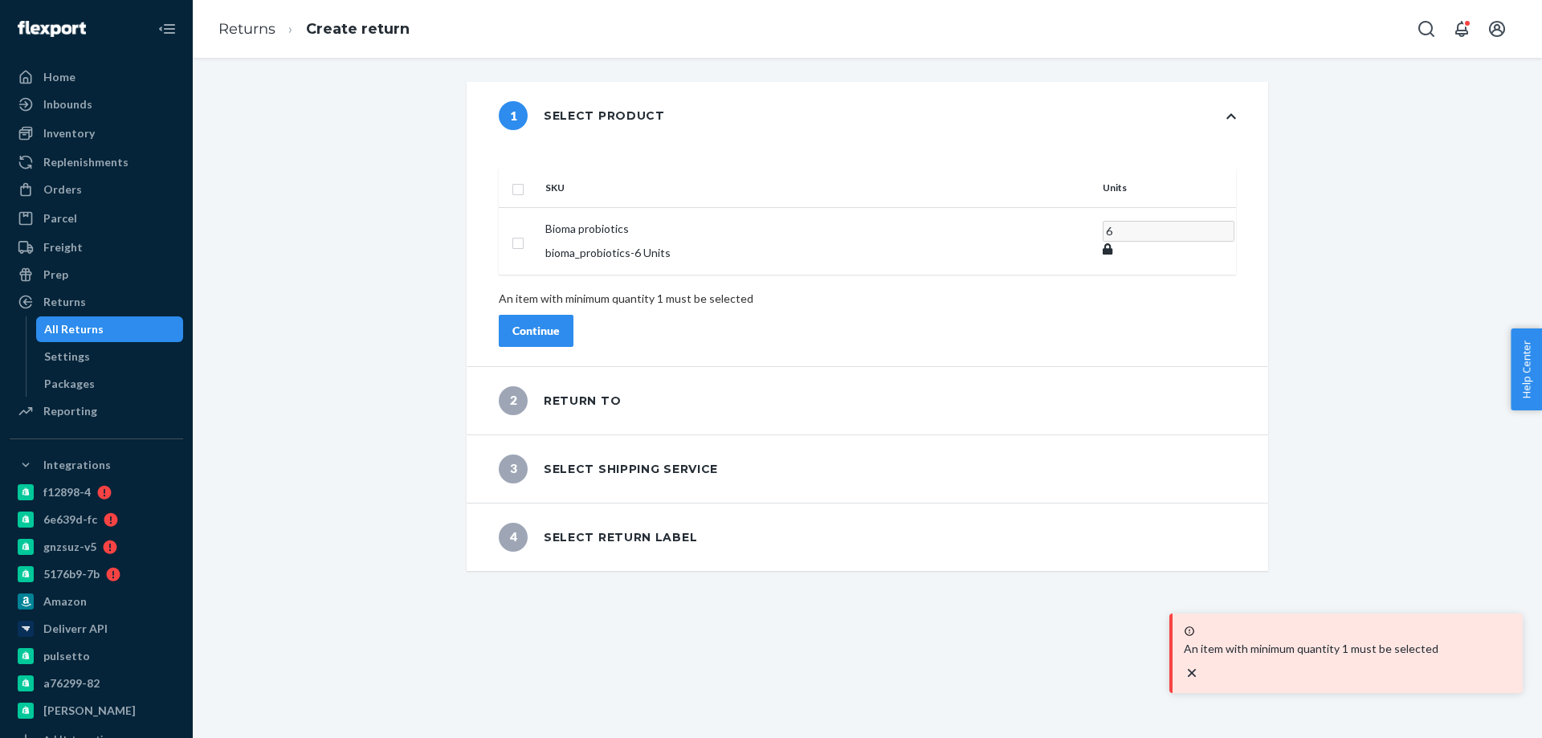 This screenshot has width=1542, height=738. What do you see at coordinates (96, 683) in the screenshot?
I see `a: a76299-82` at bounding box center [96, 683].